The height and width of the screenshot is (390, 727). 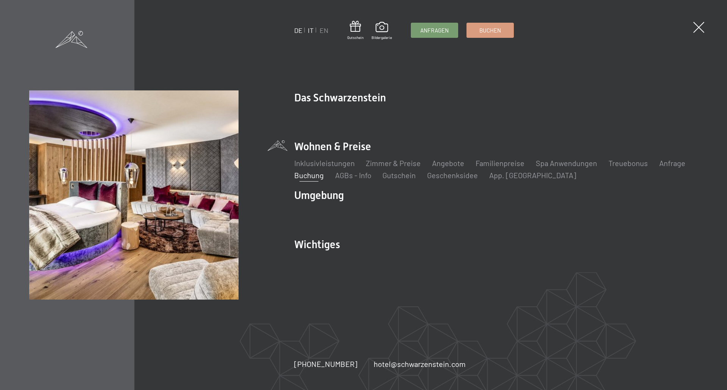 I want to click on a: Geschenksidee, so click(x=452, y=175).